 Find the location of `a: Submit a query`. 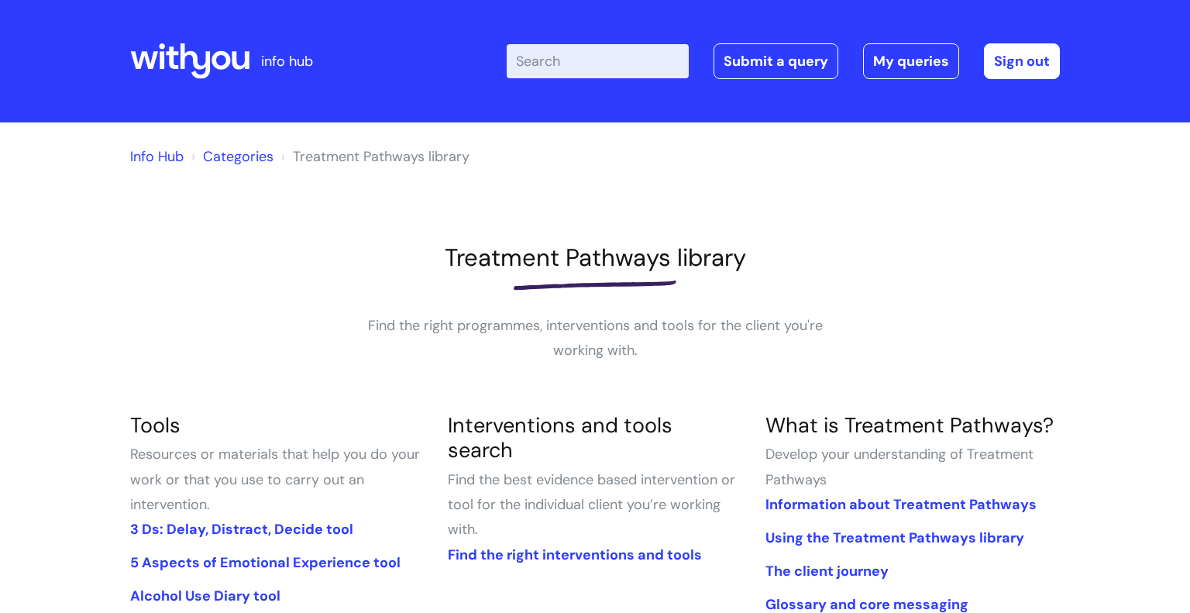

a: Submit a query is located at coordinates (775, 61).